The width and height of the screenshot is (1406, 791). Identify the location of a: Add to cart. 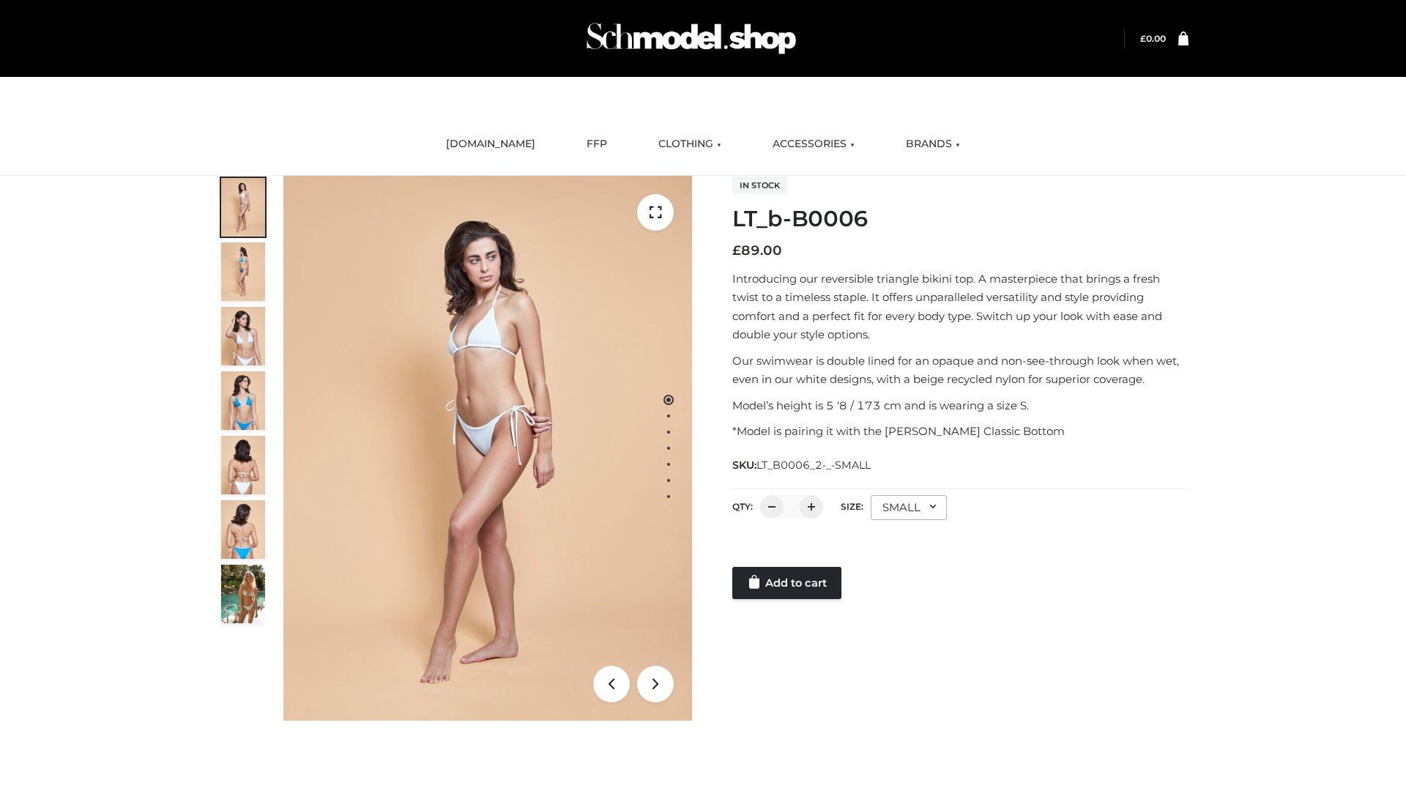
(786, 583).